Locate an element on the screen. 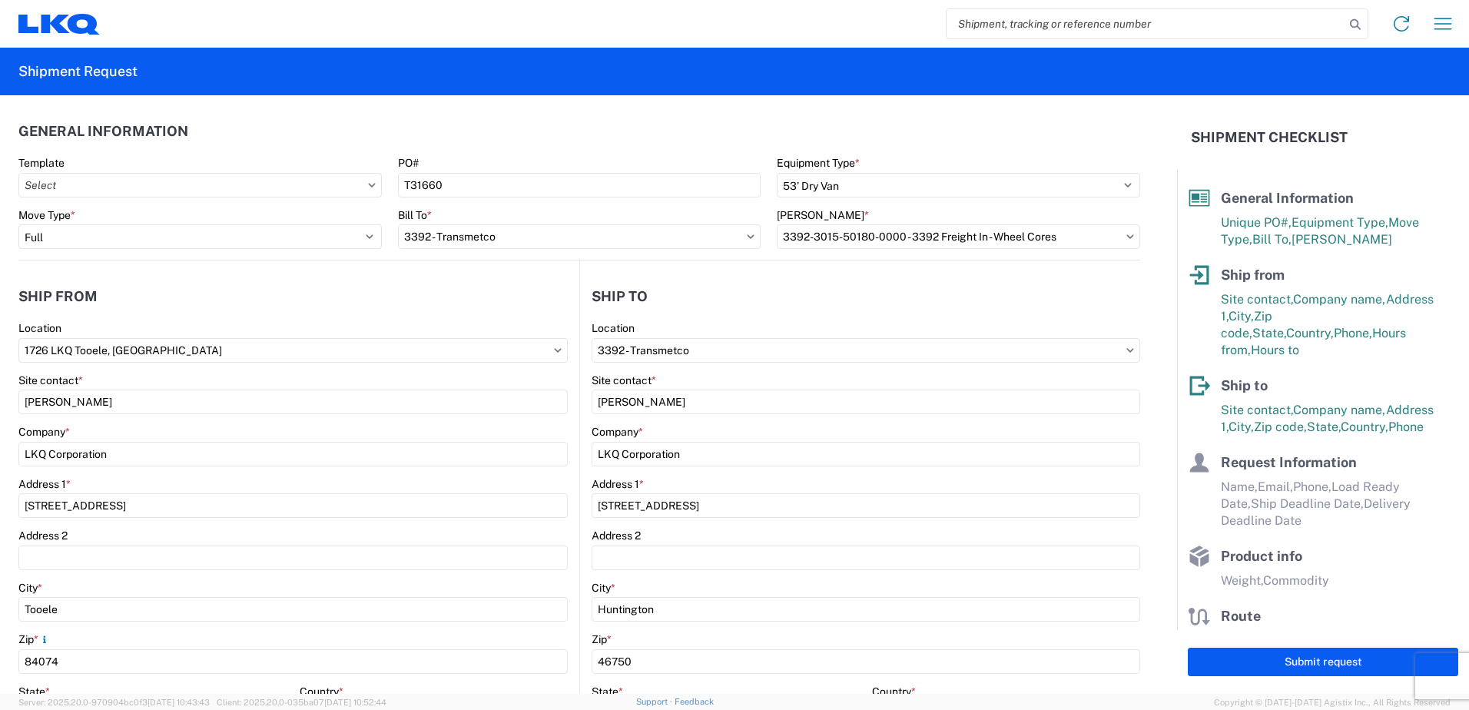 This screenshot has width=1469, height=710. span: Equipment Type, is located at coordinates (1340, 222).